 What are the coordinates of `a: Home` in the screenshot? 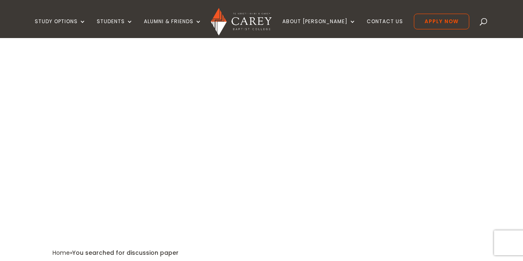 It's located at (61, 253).